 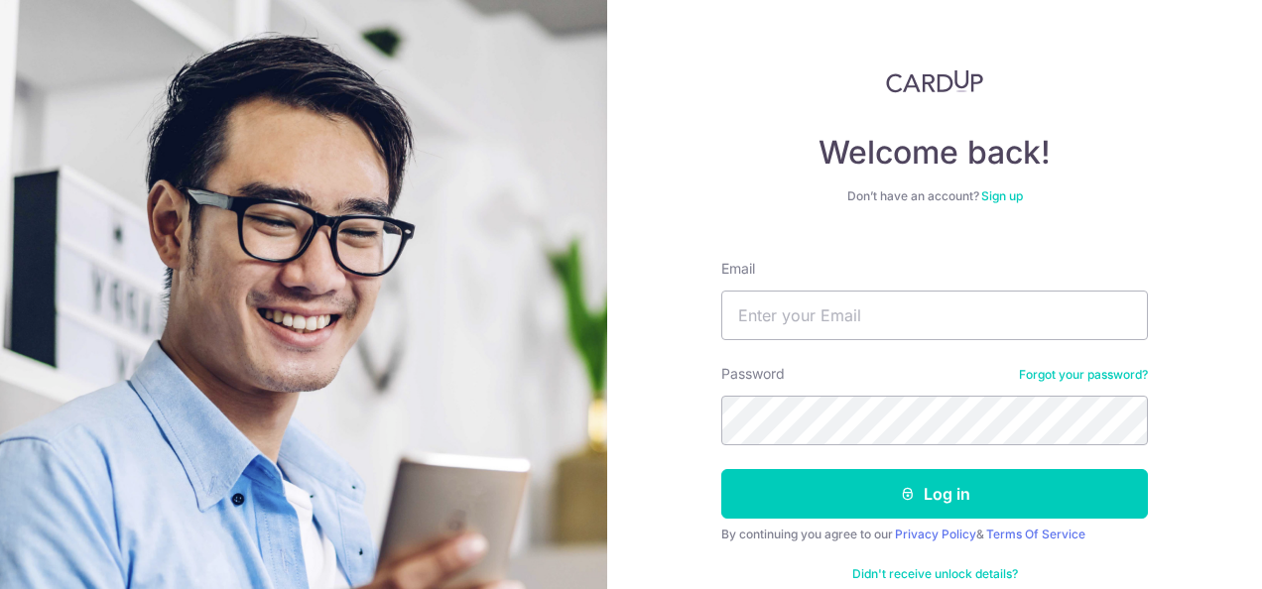 I want to click on img: CardUp Logo, so click(x=934, y=81).